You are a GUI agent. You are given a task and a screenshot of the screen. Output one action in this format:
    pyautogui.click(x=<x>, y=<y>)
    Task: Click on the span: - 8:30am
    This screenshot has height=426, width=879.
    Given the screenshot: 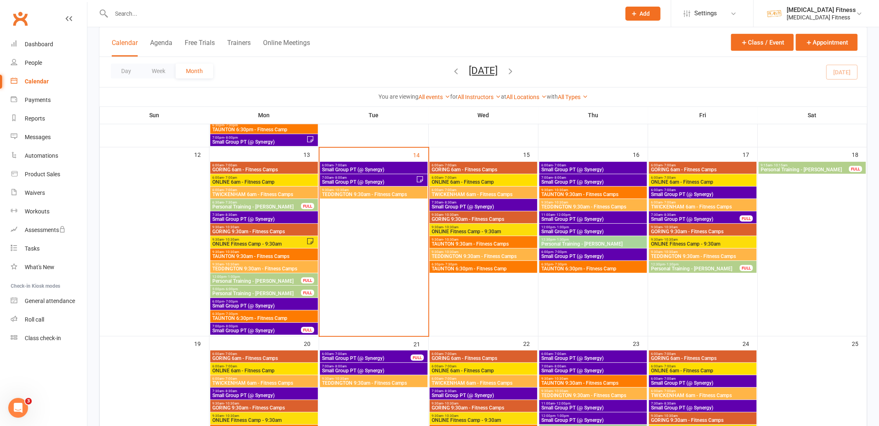 What is the action you would take?
    pyautogui.click(x=669, y=403)
    